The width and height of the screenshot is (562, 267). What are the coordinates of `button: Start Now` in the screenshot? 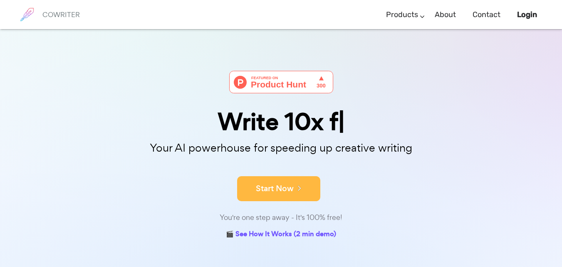 It's located at (279, 188).